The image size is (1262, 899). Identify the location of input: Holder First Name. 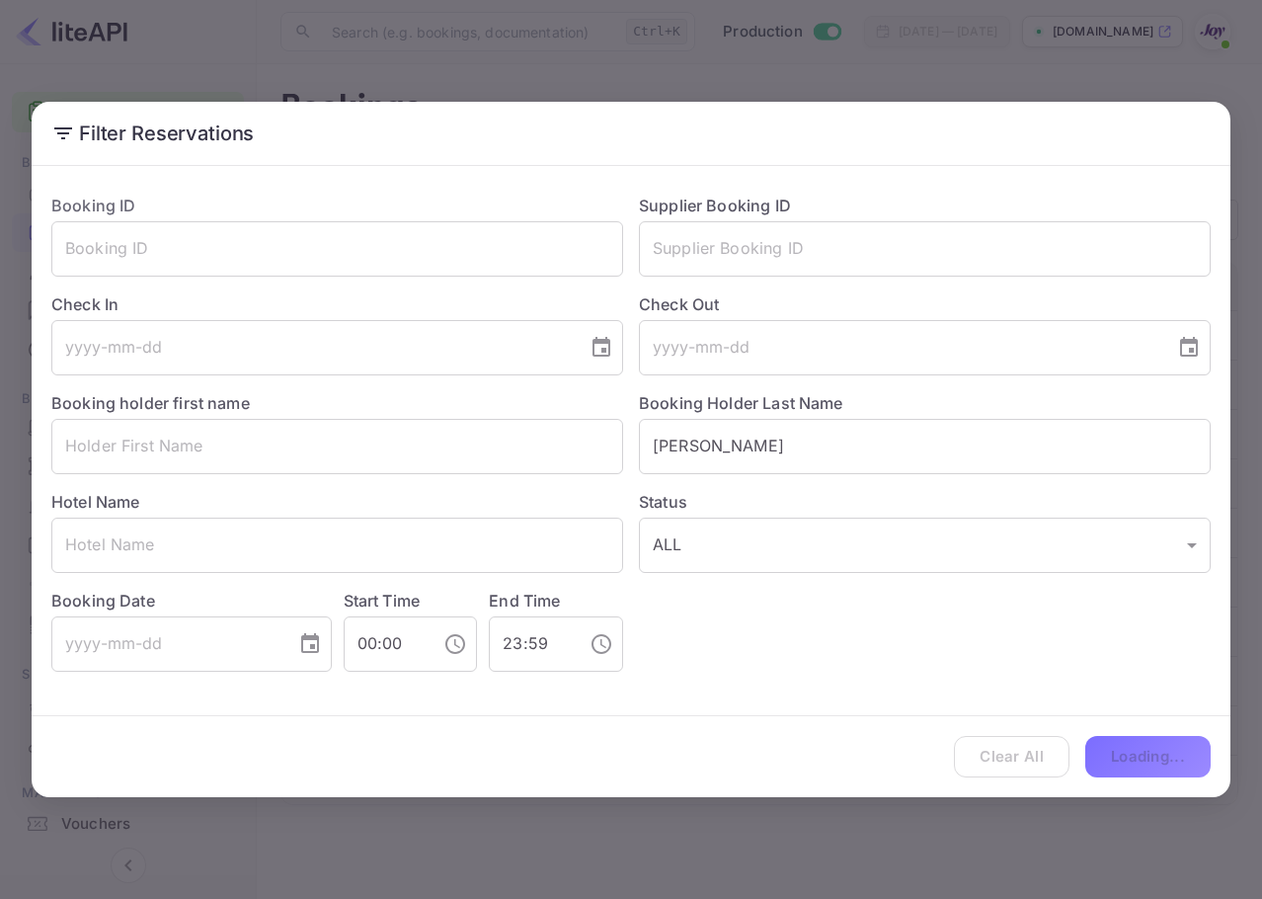
(337, 446).